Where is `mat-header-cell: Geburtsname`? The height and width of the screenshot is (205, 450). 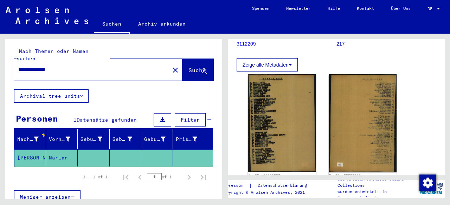 mat-header-cell: Geburtsname is located at coordinates (93, 139).